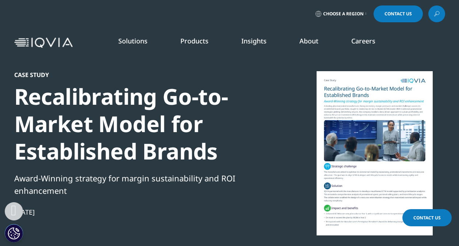 This screenshot has height=246, width=459. What do you see at coordinates (344, 14) in the screenshot?
I see `span: Choose a Region` at bounding box center [344, 14].